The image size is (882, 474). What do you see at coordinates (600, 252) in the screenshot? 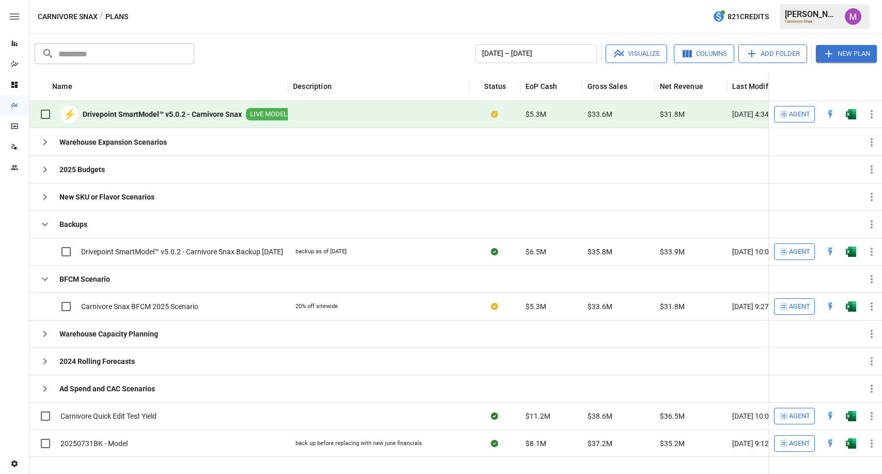
I see `span: $35.8M` at bounding box center [600, 252].